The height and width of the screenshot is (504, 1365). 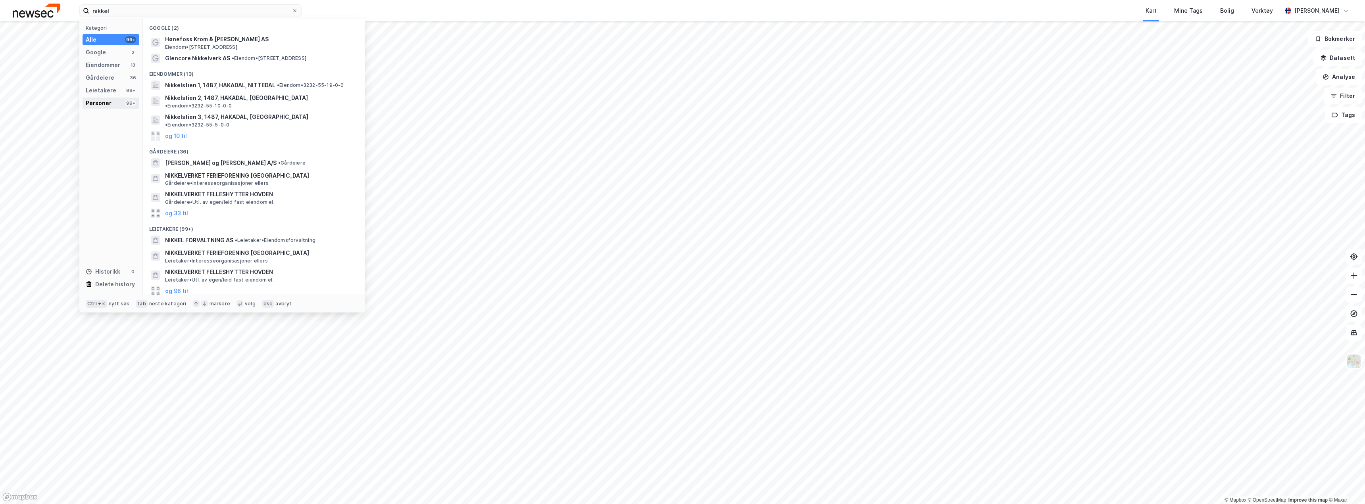 I want to click on input: Søk på adresse, matrikkel, gårdeiere, leietakere eller personer, so click(x=190, y=11).